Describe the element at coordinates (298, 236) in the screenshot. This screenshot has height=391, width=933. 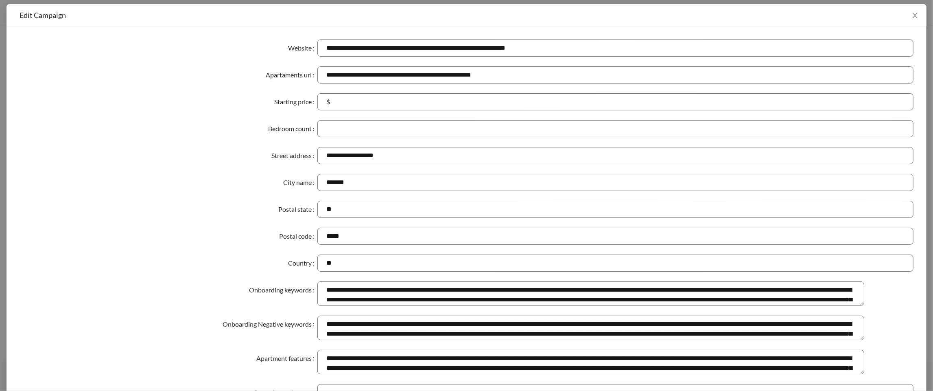
I see `label: Postal code` at that location.